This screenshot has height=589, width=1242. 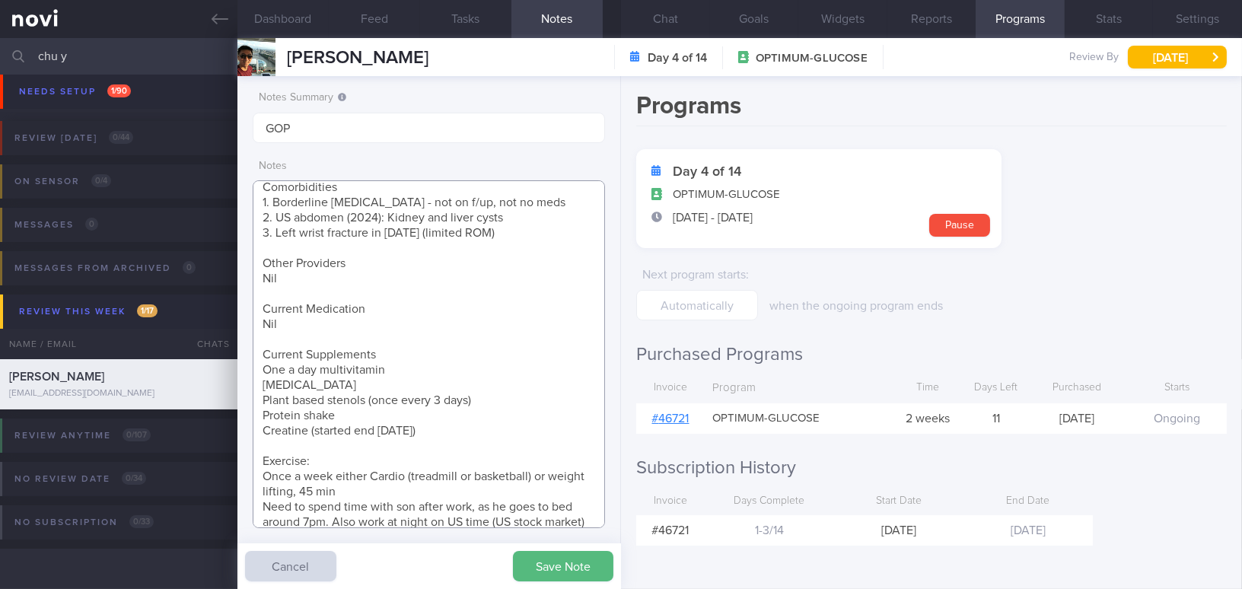 What do you see at coordinates (932, 355) in the screenshot?
I see `h2: Purchased Programs` at bounding box center [932, 355].